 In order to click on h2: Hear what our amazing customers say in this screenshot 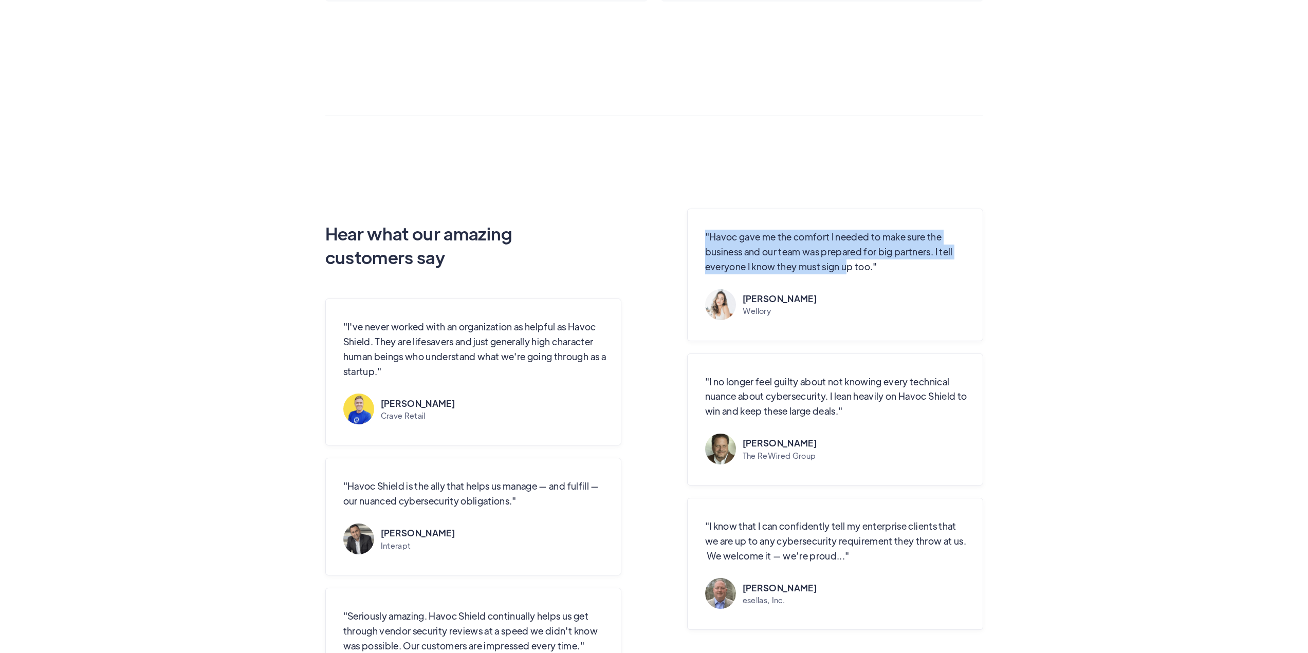, I will do `click(426, 245)`.